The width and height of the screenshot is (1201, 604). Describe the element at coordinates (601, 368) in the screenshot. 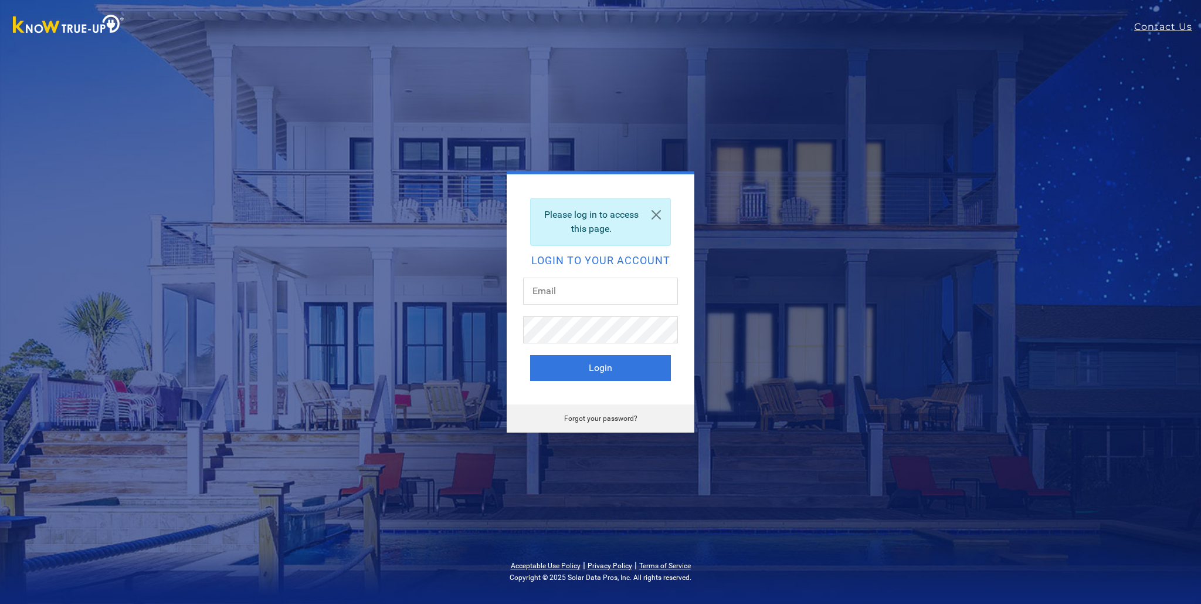

I see `button: Login` at that location.